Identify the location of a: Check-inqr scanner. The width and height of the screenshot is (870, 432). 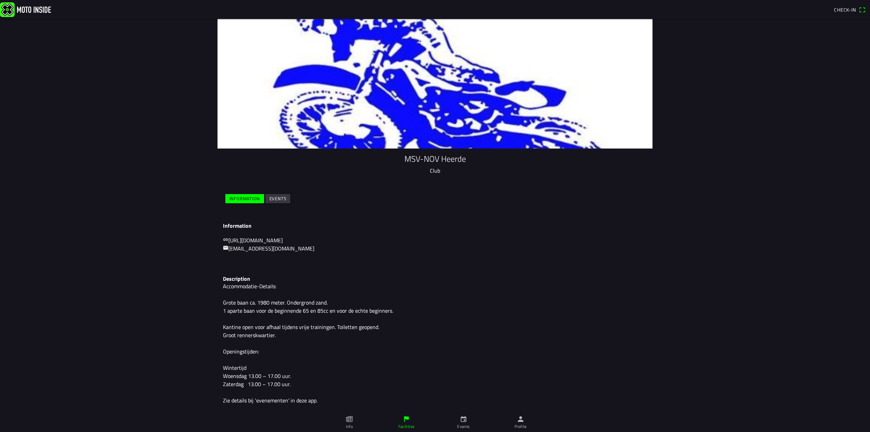
(850, 10).